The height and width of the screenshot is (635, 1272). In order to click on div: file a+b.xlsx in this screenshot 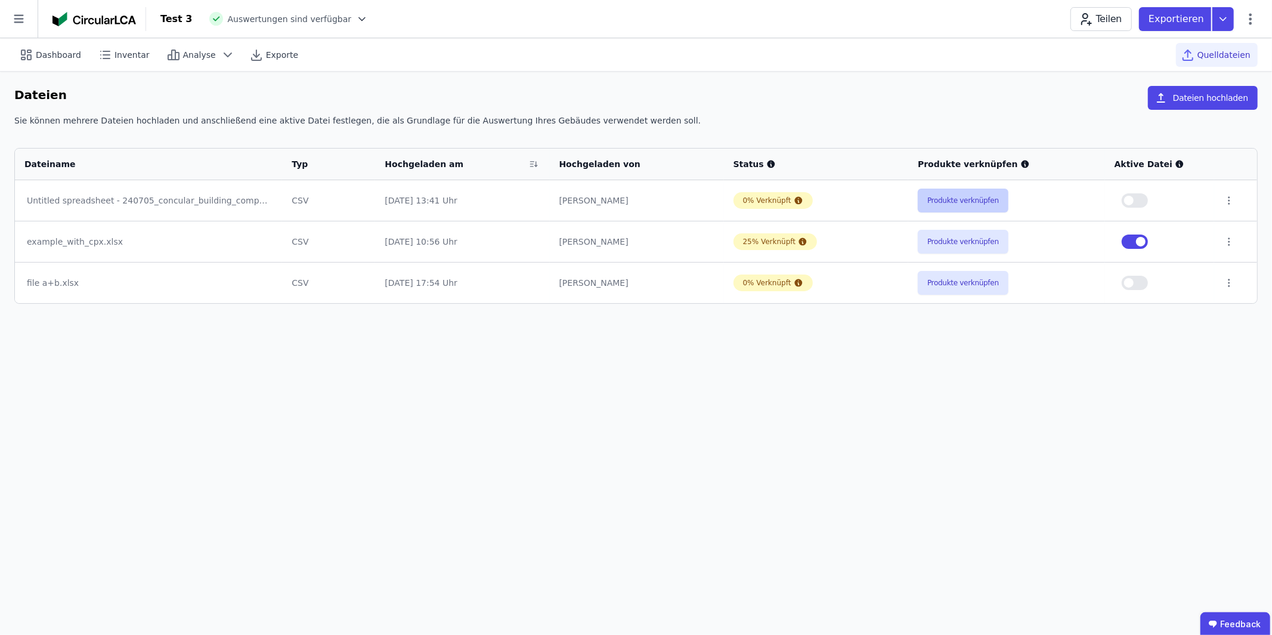, I will do `click(149, 283)`.